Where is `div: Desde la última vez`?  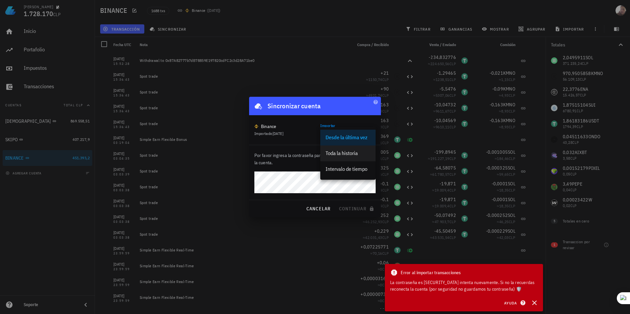 div: Desde la última vez is located at coordinates (348, 137).